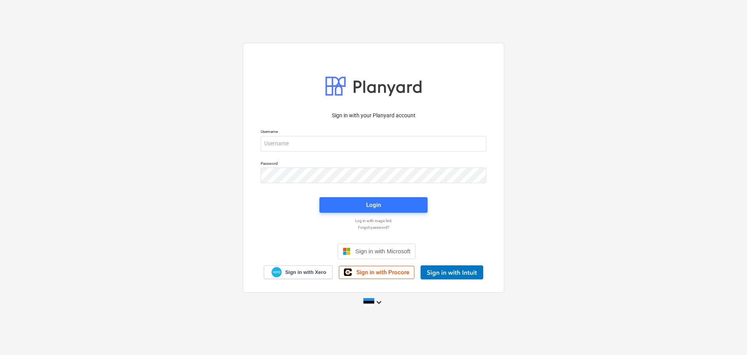 The image size is (747, 355). What do you see at coordinates (383, 272) in the screenshot?
I see `span: Sign in with Procore` at bounding box center [383, 272].